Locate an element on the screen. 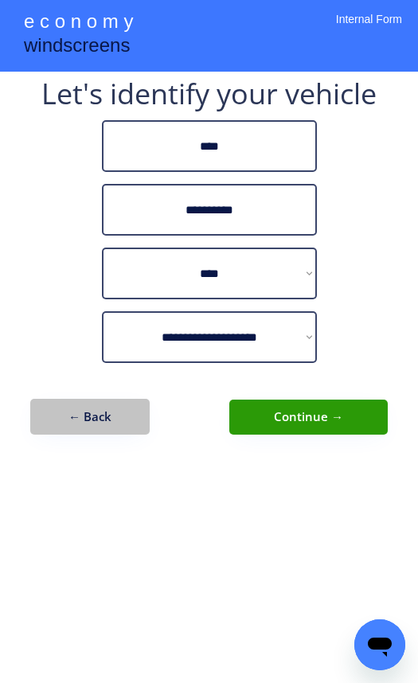 This screenshot has width=418, height=683. button: ← Back is located at coordinates (90, 416).